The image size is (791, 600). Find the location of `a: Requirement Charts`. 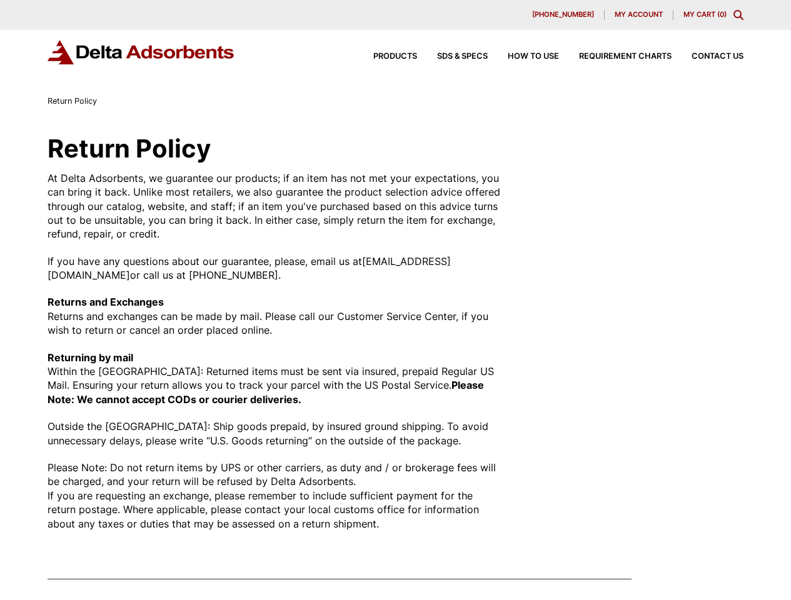

a: Requirement Charts is located at coordinates (615, 56).